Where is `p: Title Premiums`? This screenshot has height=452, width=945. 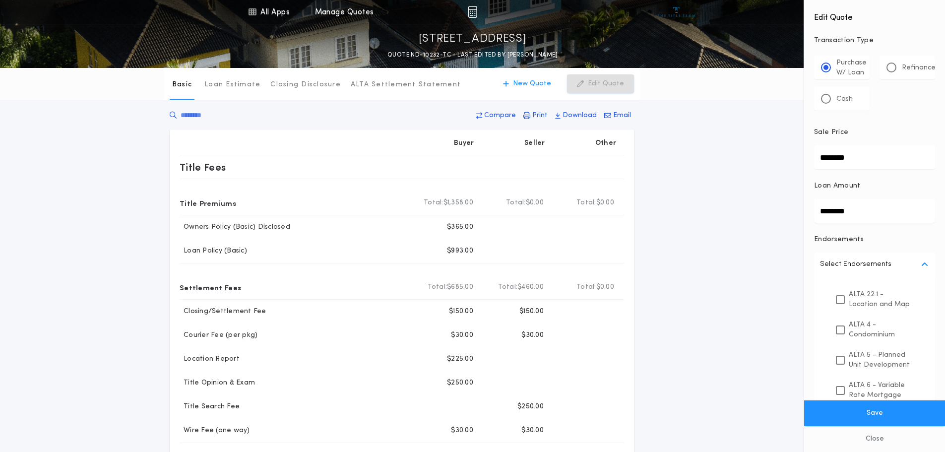 p: Title Premiums is located at coordinates (208, 203).